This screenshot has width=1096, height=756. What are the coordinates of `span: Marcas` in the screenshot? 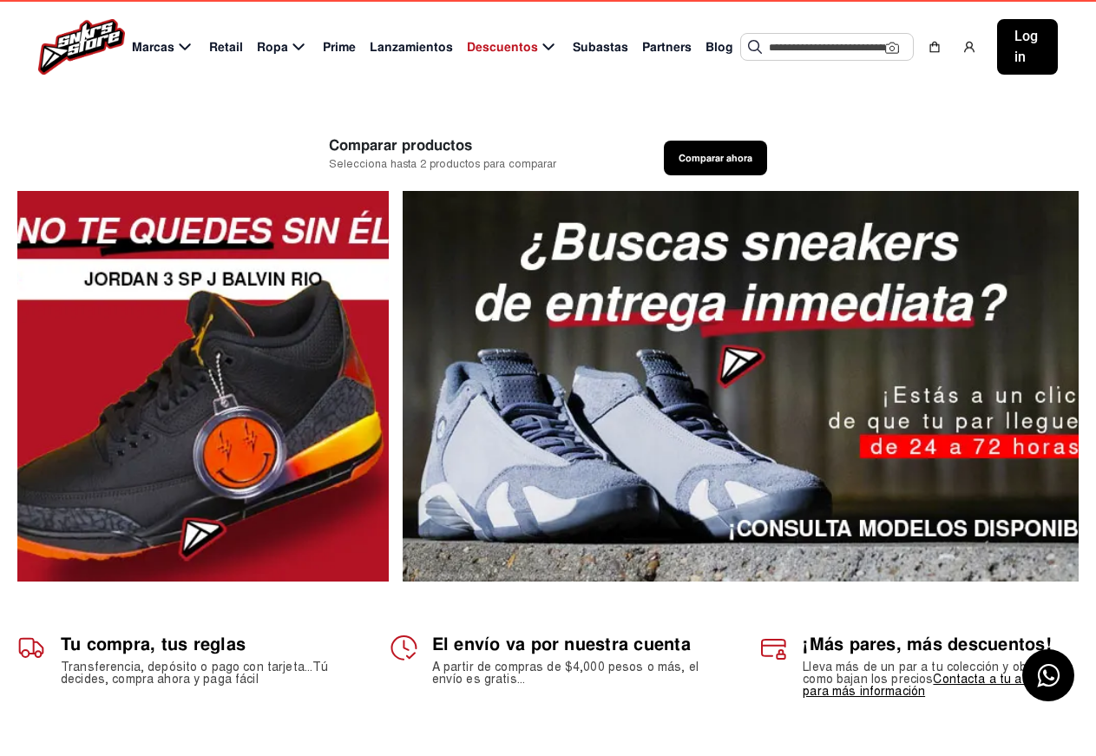 It's located at (153, 47).